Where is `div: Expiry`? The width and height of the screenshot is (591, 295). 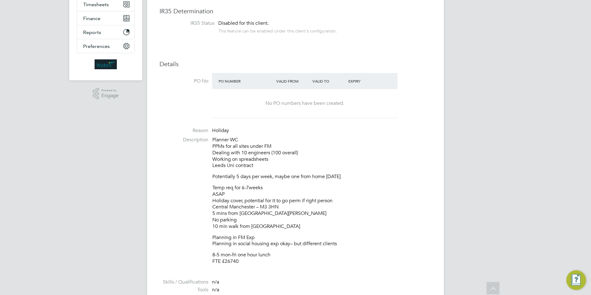
div: Expiry is located at coordinates (365, 81).